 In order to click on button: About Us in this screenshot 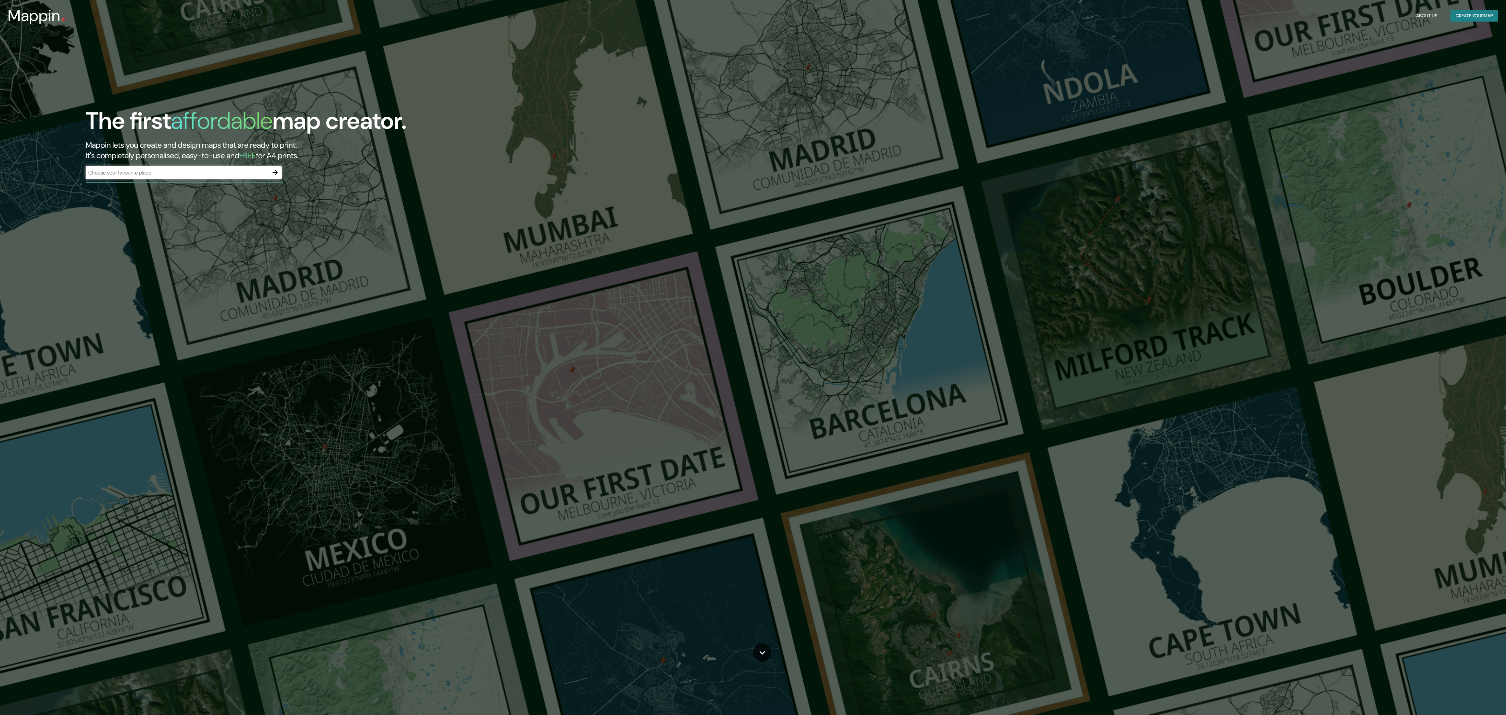, I will do `click(1427, 16)`.